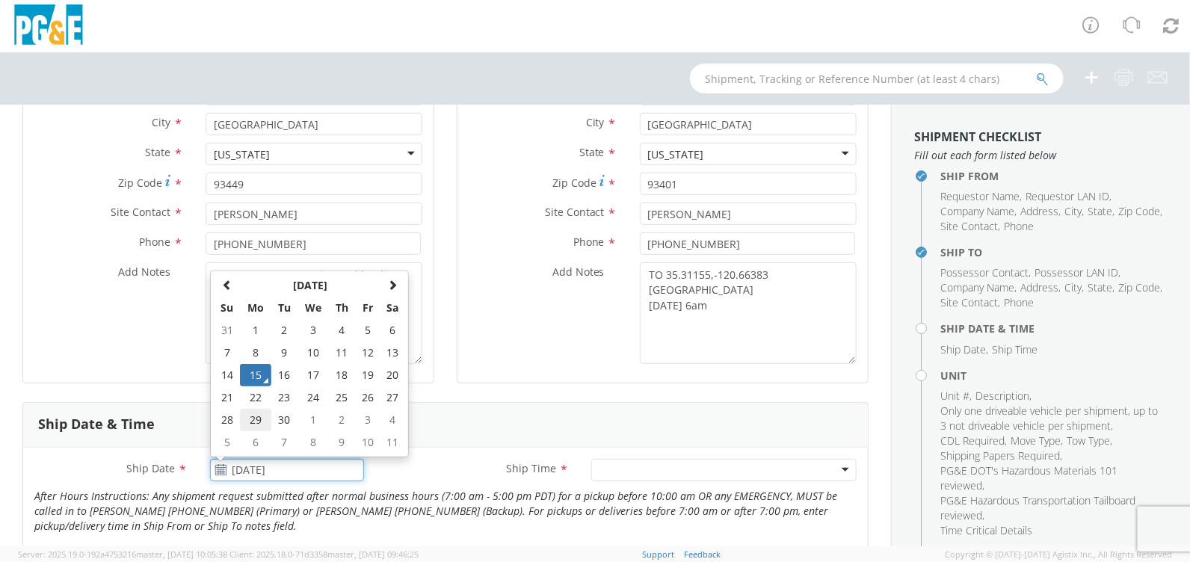  Describe the element at coordinates (284, 420) in the screenshot. I see `td: 30` at that location.